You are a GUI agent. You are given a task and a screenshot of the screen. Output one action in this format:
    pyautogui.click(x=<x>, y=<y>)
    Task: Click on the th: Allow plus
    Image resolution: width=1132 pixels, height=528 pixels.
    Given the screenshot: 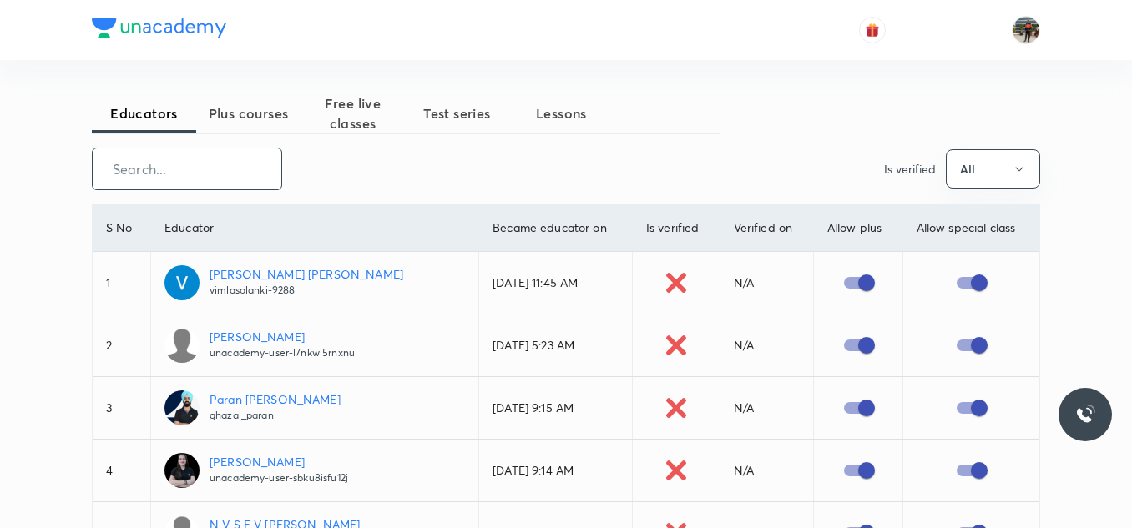 What is the action you would take?
    pyautogui.click(x=857, y=228)
    